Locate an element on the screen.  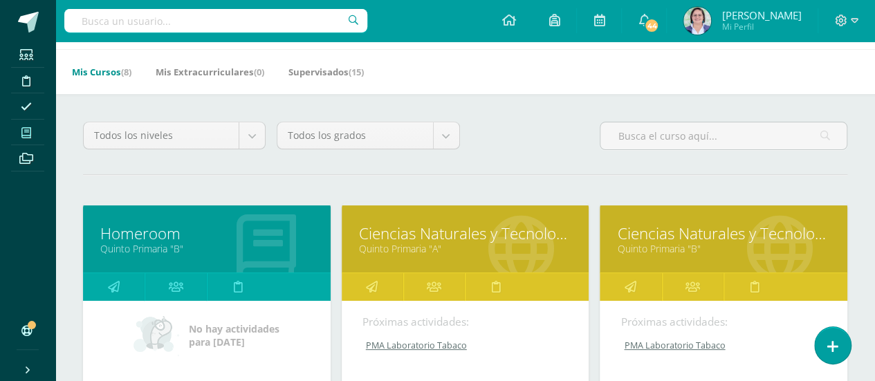
a: Mis Cursos(8) is located at coordinates (102, 72).